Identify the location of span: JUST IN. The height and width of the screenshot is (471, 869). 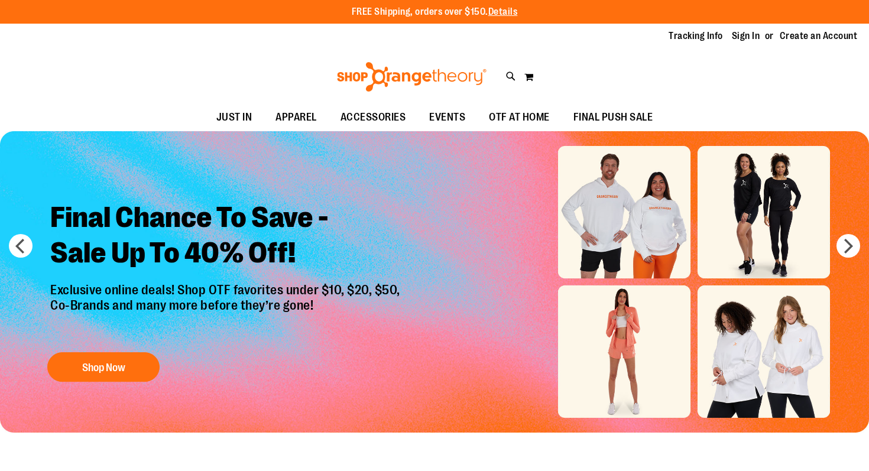
(234, 117).